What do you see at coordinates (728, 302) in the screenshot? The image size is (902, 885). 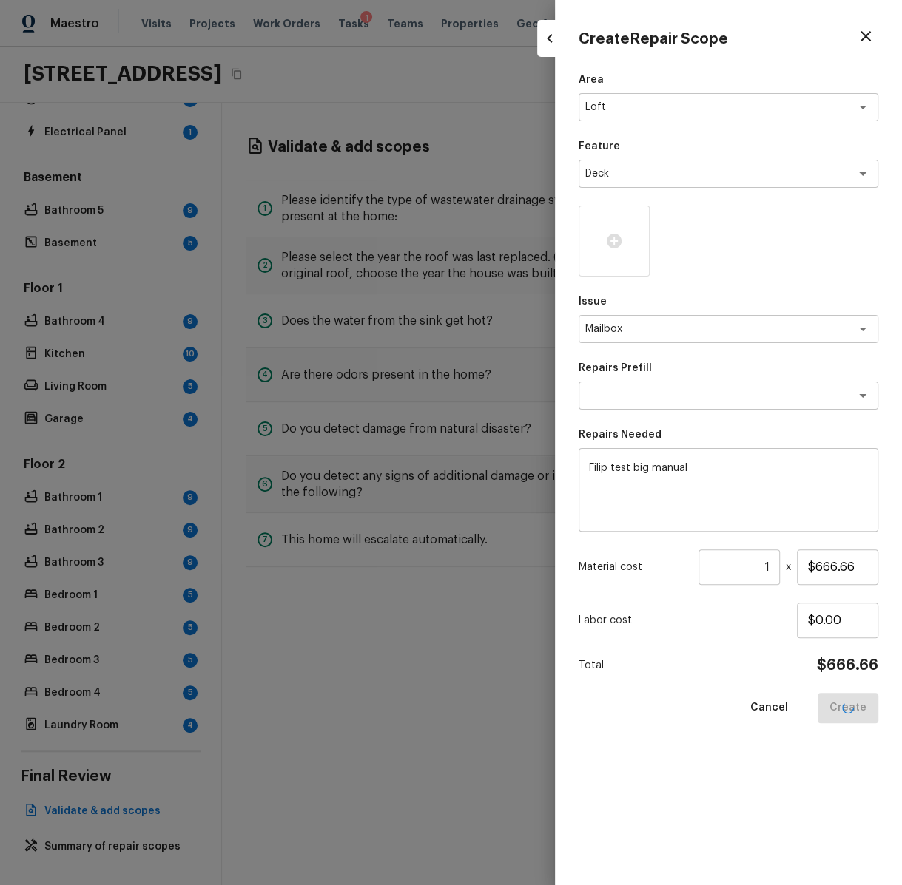 I see `p: Issue` at bounding box center [728, 302].